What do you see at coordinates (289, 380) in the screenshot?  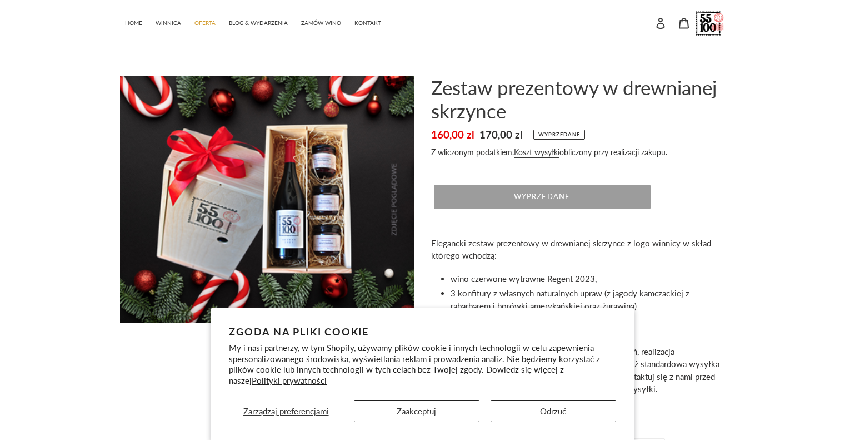 I see `a: Polityki prywatności` at bounding box center [289, 380].